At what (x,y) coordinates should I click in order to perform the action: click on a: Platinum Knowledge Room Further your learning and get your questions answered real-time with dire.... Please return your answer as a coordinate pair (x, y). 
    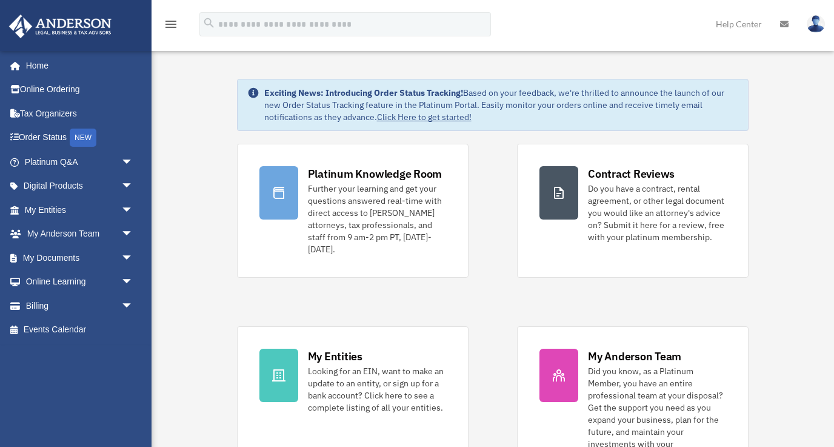
    Looking at the image, I should click on (353, 210).